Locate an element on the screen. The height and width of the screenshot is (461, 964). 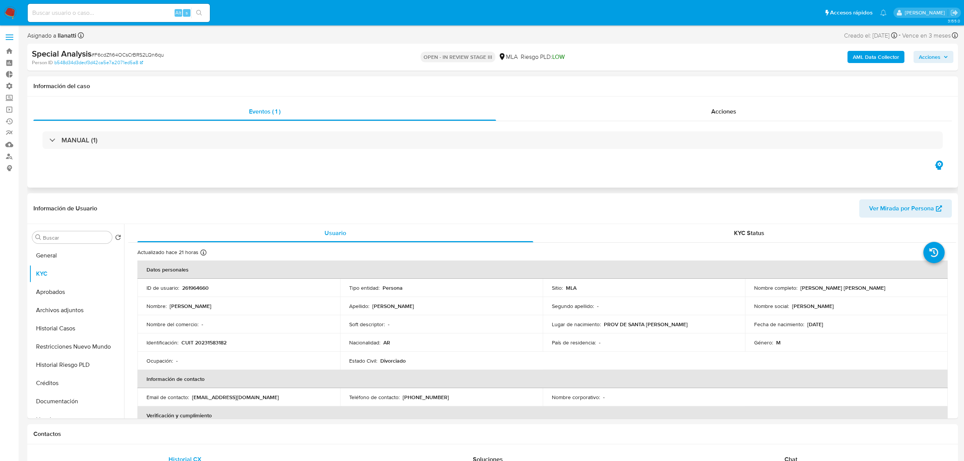
span: Ver Mirada por Persona is located at coordinates (901, 208).